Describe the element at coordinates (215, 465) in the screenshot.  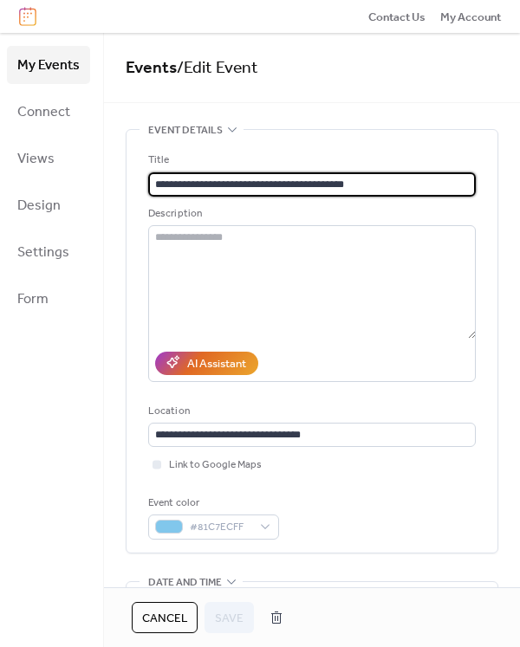
I see `span: Link to Google Maps` at that location.